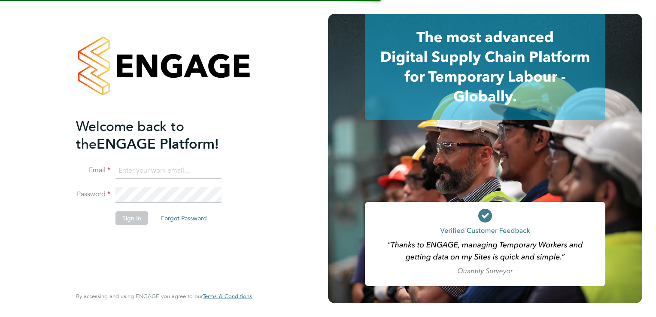 This screenshot has height=317, width=656. Describe the element at coordinates (93, 170) in the screenshot. I see `label: Email` at that location.